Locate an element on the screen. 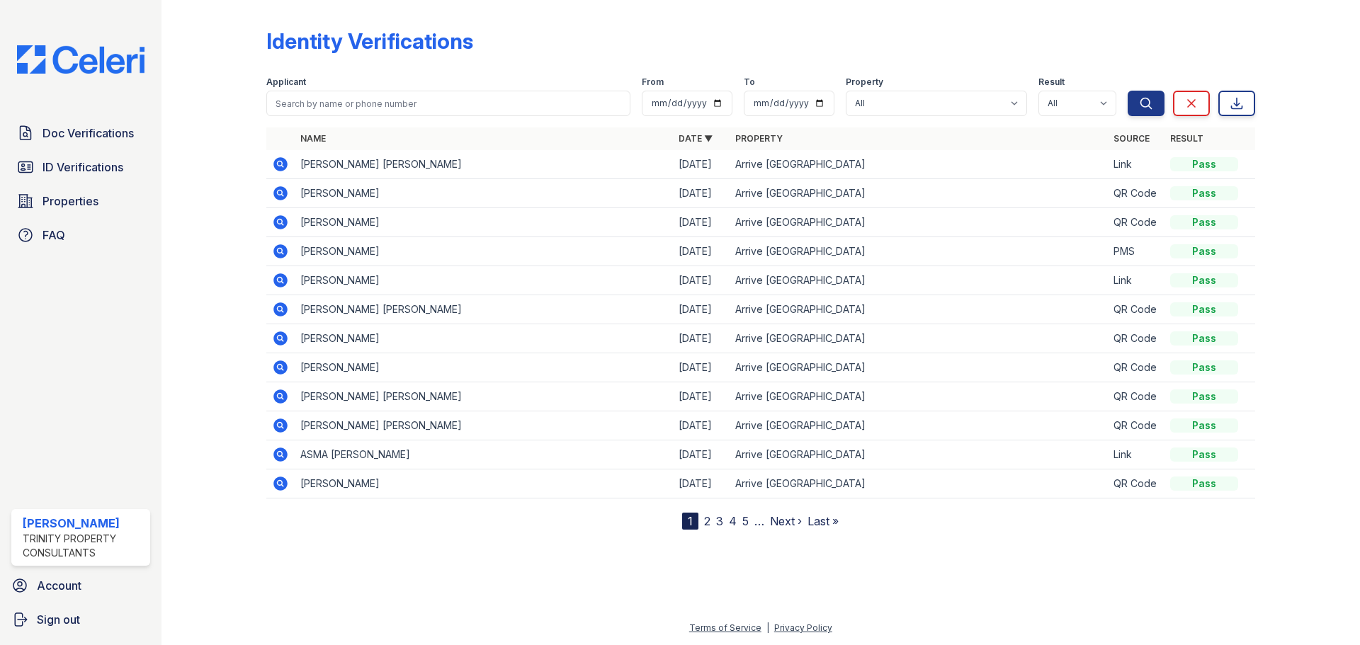  label: From is located at coordinates (652, 82).